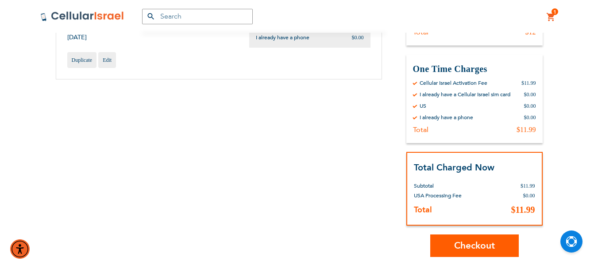 This screenshot has width=598, height=268. Describe the element at coordinates (422, 106) in the screenshot. I see `div: US` at that location.